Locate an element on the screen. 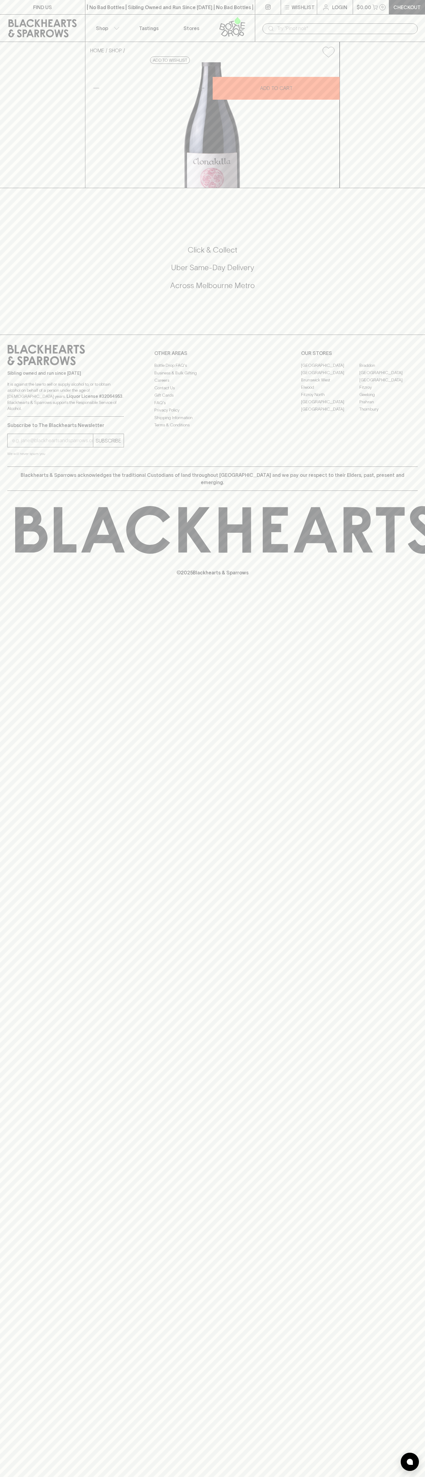 The width and height of the screenshot is (425, 1477). p: FIND US is located at coordinates (43, 7).